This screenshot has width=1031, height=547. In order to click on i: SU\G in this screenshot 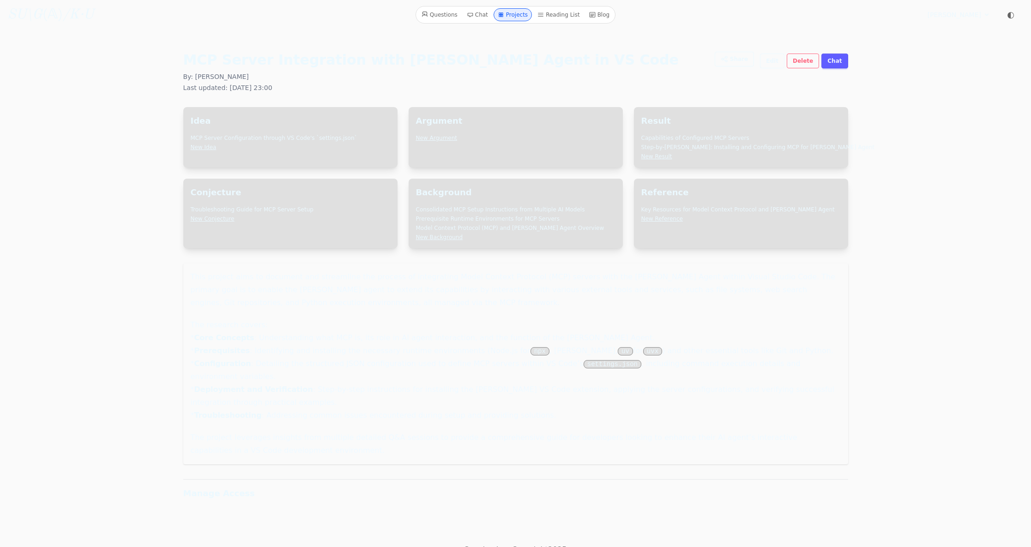, I will do `click(25, 15)`.